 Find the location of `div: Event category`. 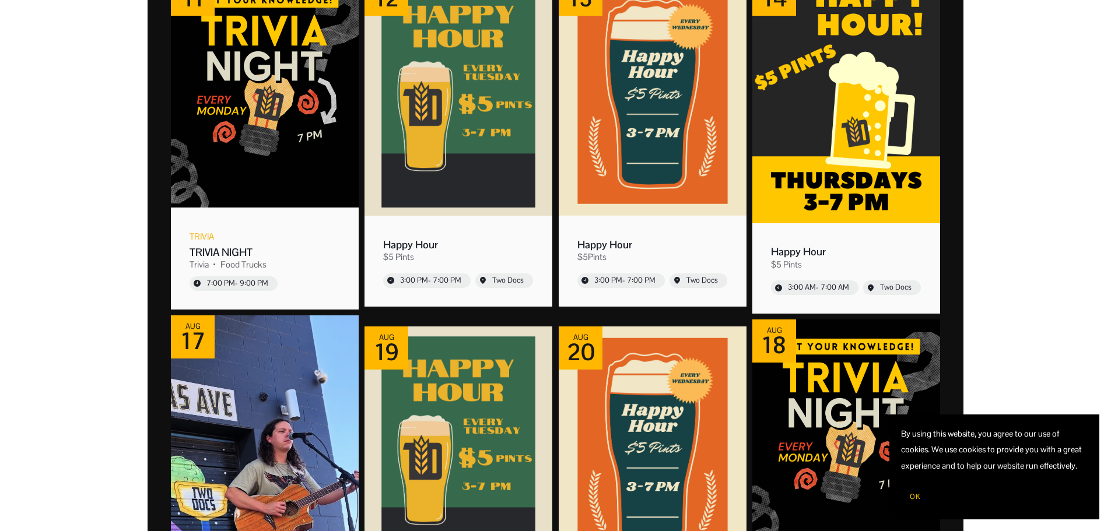

div: Event category is located at coordinates (202, 237).